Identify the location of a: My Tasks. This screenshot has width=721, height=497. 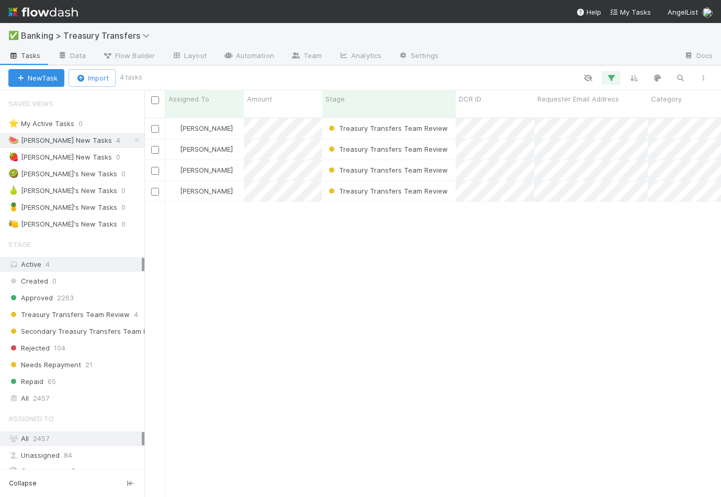
(630, 12).